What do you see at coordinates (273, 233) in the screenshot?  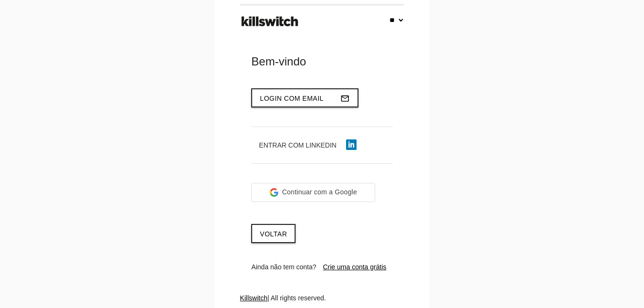 I see `a: Voltar` at bounding box center [273, 233].